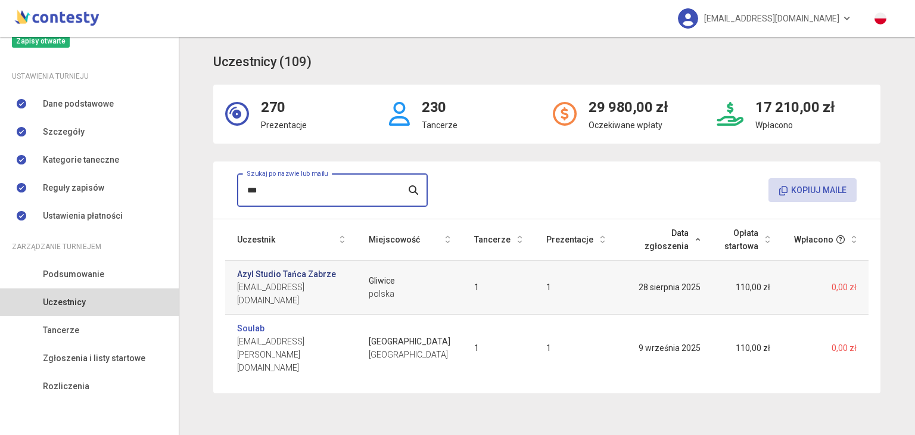  What do you see at coordinates (41, 41) in the screenshot?
I see `span: Zapisy otwarte` at bounding box center [41, 41].